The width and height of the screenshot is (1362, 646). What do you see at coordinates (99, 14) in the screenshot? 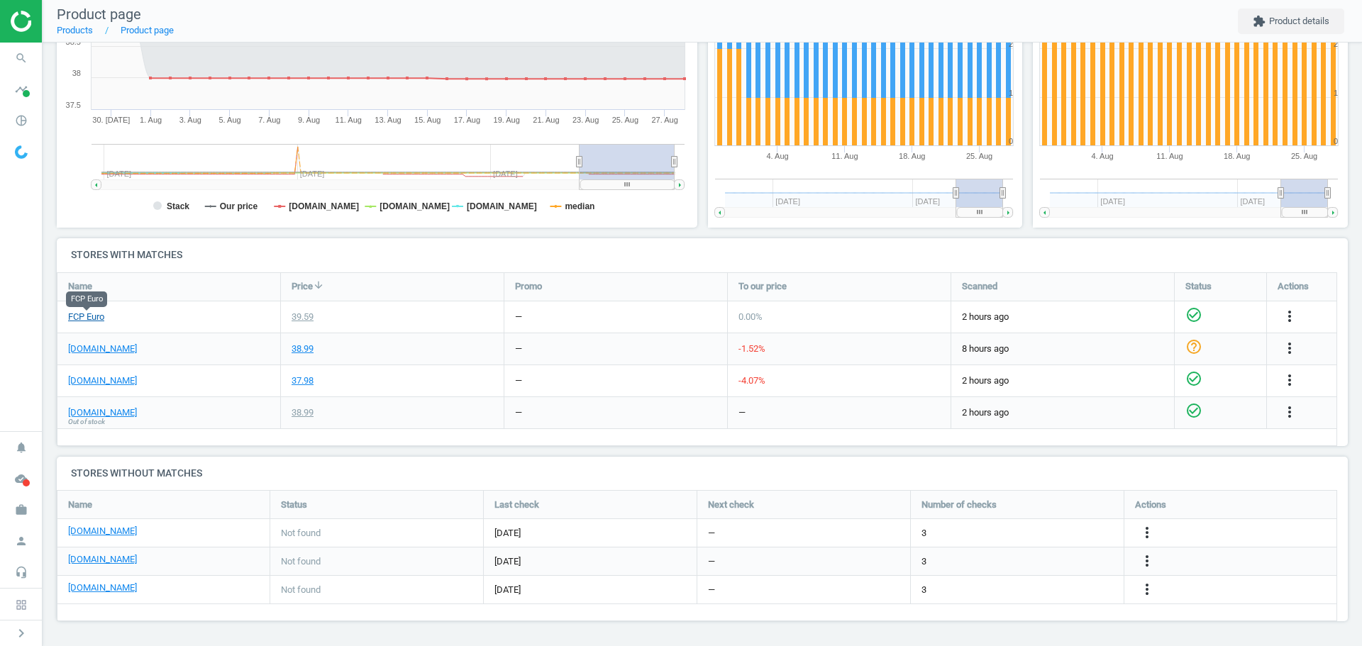
I see `span: Product page` at bounding box center [99, 14].